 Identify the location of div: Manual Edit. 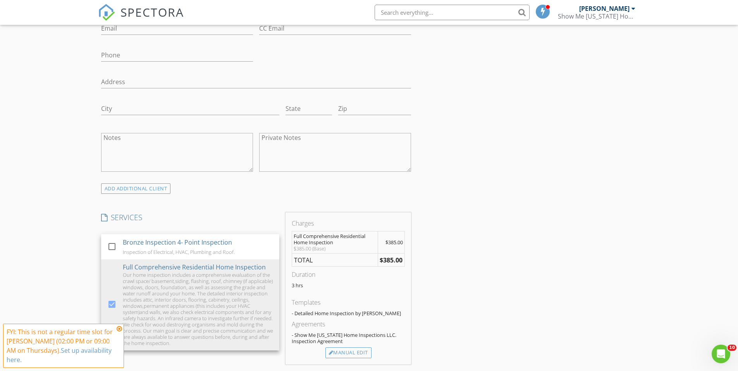
(348, 353).